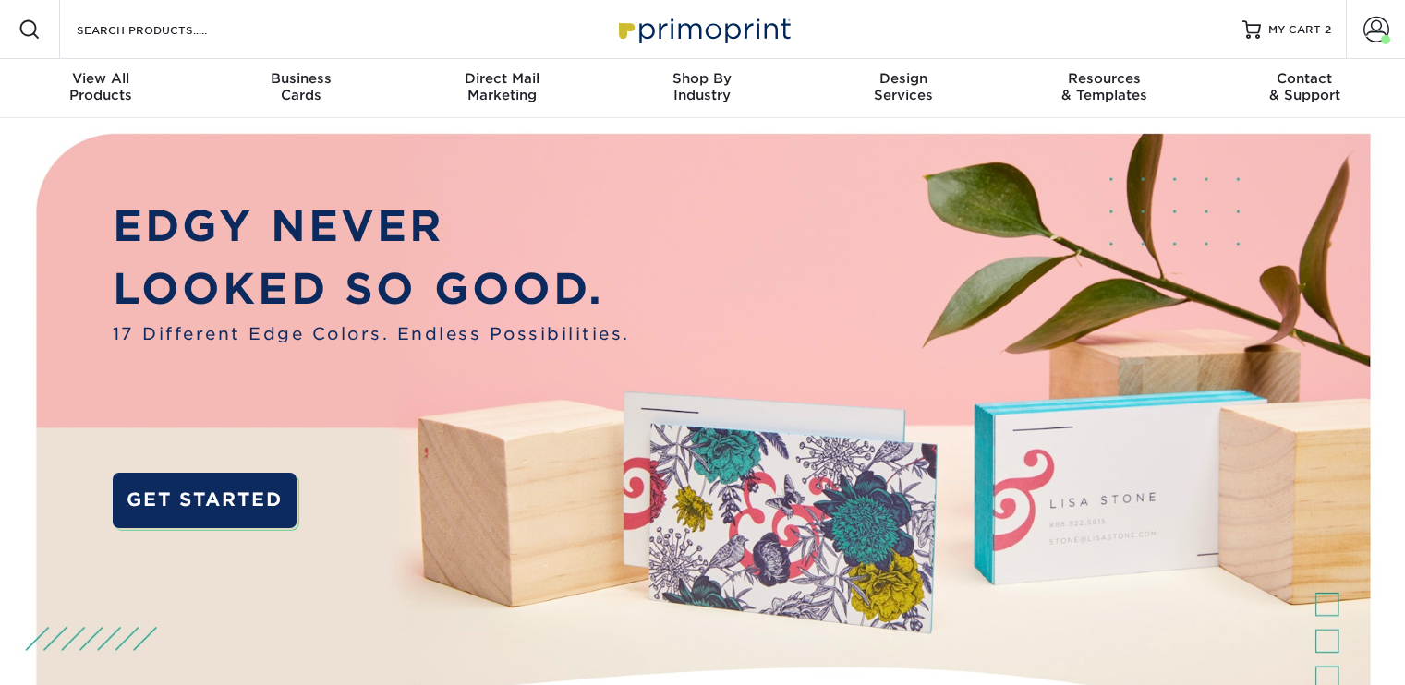  Describe the element at coordinates (1304, 79) in the screenshot. I see `span: Contact` at that location.